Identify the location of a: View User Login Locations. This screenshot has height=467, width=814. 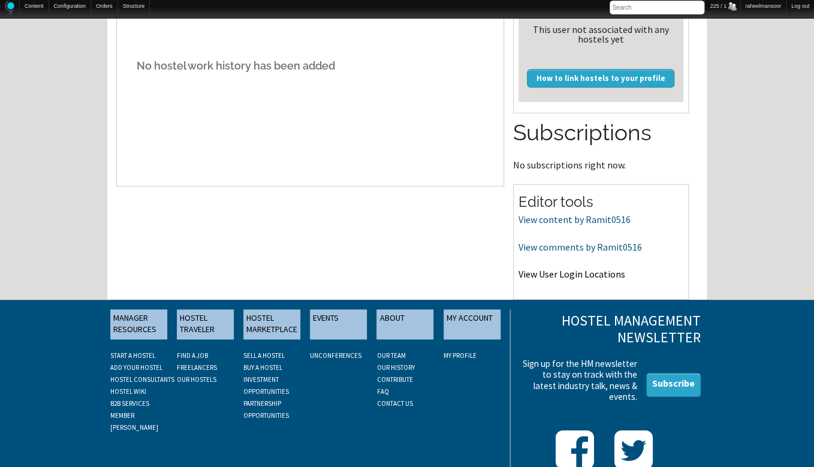
(572, 274).